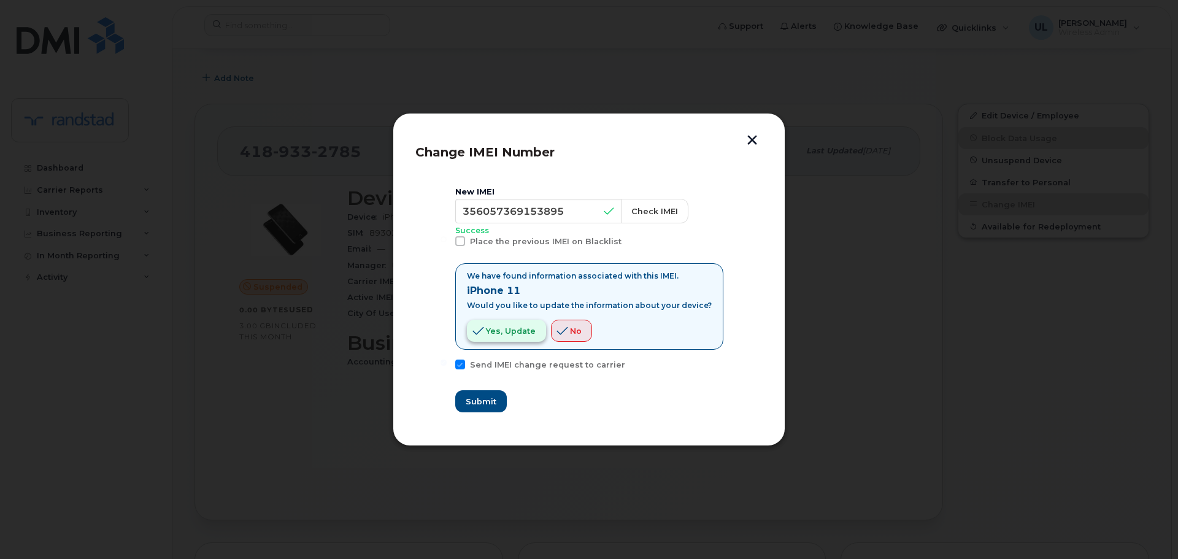 The height and width of the screenshot is (559, 1178). What do you see at coordinates (506, 331) in the screenshot?
I see `button: Yes, update` at bounding box center [506, 331].